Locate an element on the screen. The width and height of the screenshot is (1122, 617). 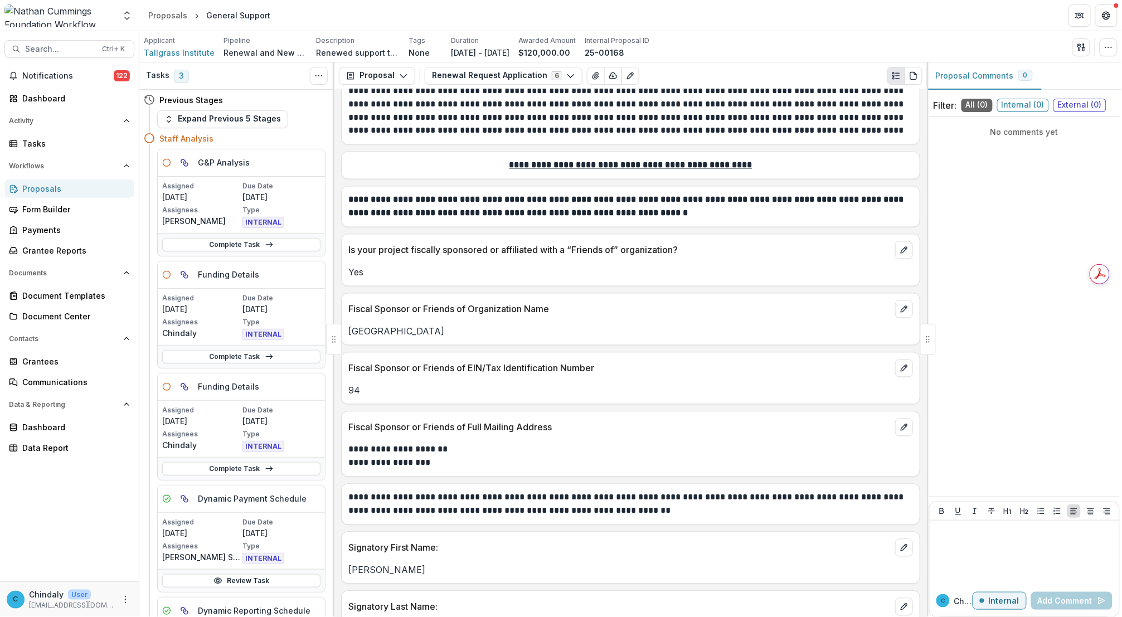
h4: Previous Stages is located at coordinates (191, 100).